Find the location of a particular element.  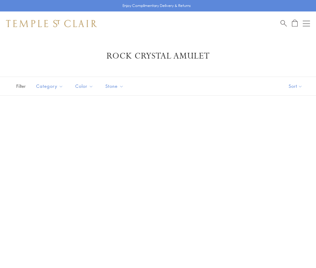

button: Show sort by is located at coordinates (296, 86).